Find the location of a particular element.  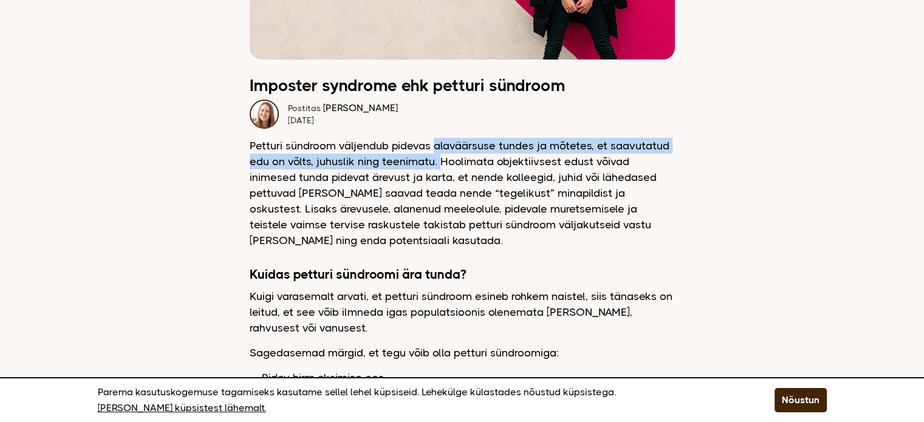

p: Kuigi varasemalt arvati, et petturi sündroom esineb rohkem naistel, siis tänaseks on leitud, et s... is located at coordinates (462, 312).